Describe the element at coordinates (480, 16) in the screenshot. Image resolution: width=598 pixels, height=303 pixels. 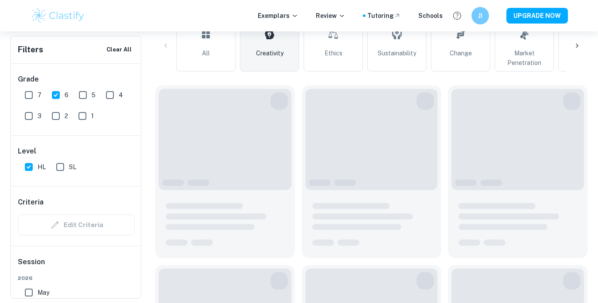
I see `h6: JI` at that location.